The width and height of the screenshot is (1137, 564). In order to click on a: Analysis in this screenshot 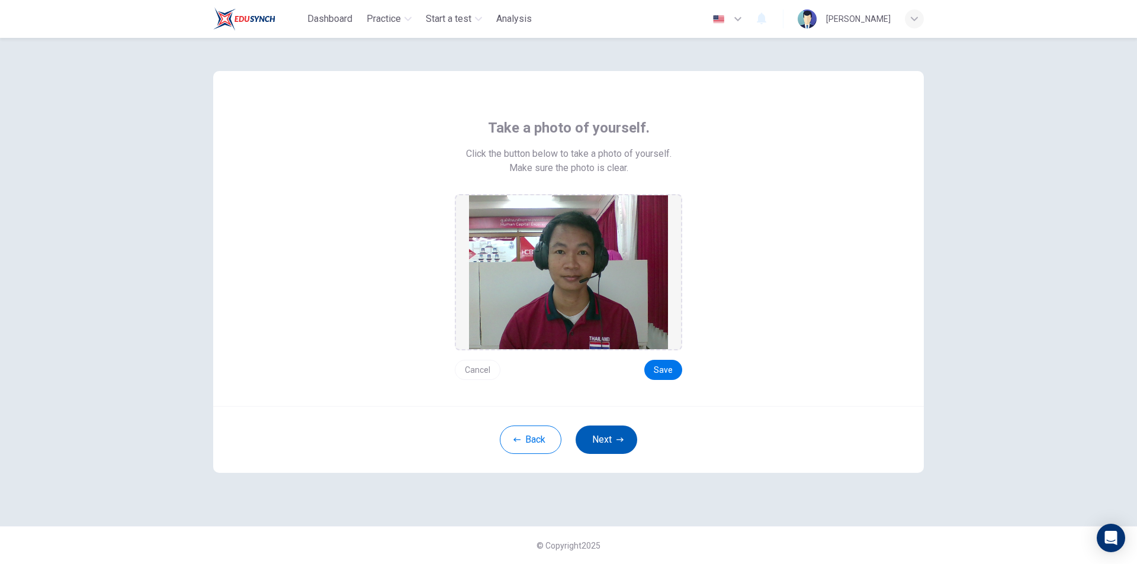, I will do `click(514, 19)`.